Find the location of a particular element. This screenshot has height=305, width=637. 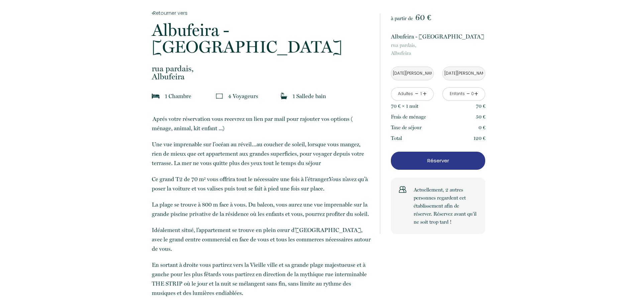

span: 60 € is located at coordinates (423, 17).